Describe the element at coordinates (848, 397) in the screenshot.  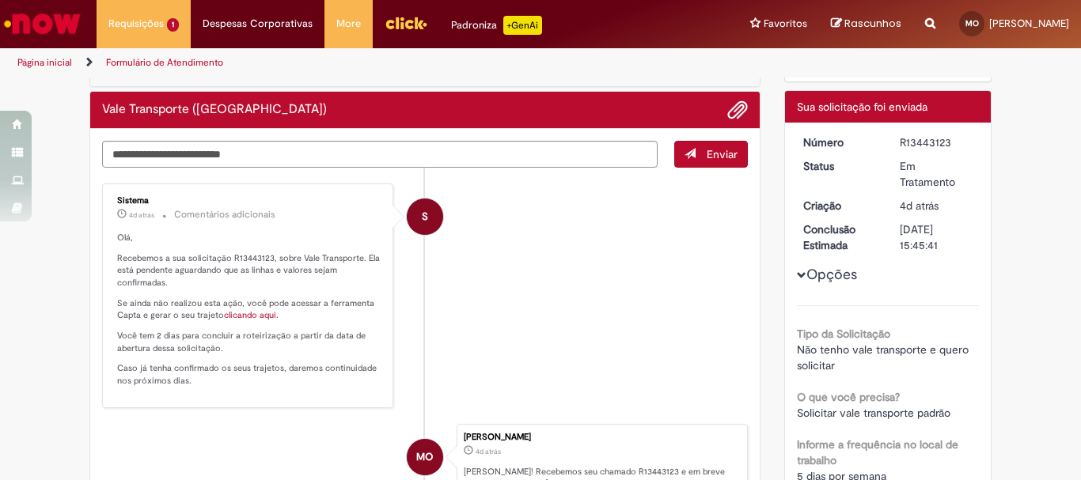
I see `b: O que você precisa?` at that location.